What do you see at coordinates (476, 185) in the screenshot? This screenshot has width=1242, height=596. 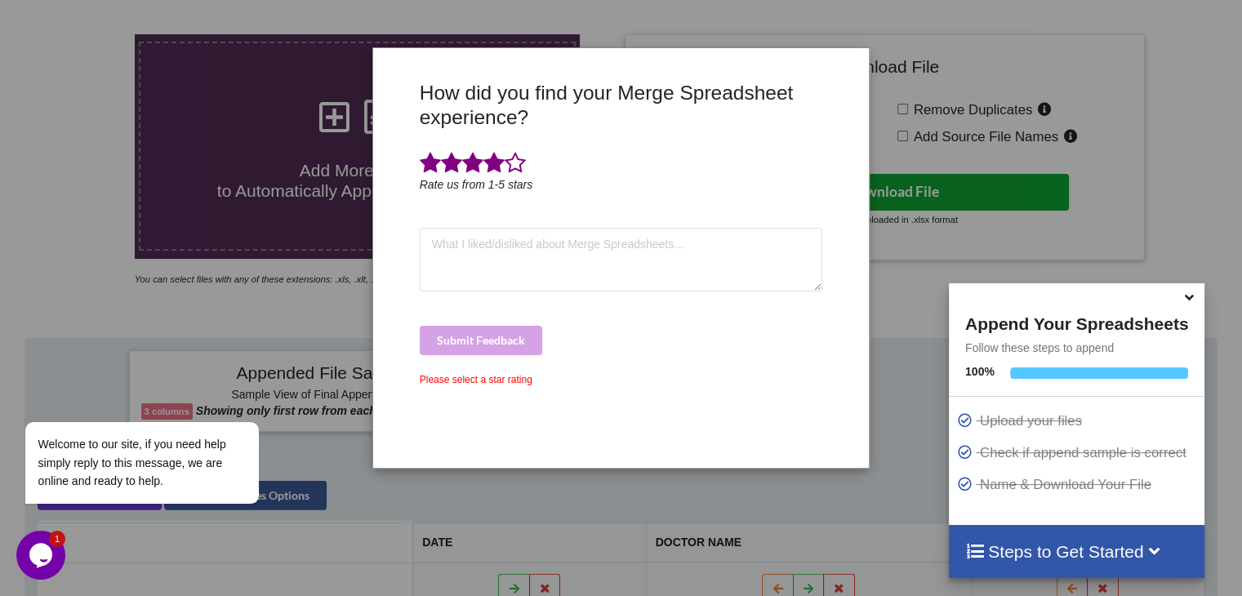 I see `i: Rate us from 1-5 stars` at bounding box center [476, 185].